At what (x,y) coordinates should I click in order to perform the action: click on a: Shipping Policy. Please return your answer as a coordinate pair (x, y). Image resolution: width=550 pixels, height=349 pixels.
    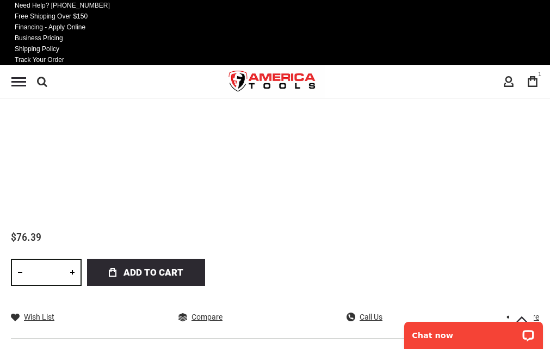
    Looking at the image, I should click on (37, 49).